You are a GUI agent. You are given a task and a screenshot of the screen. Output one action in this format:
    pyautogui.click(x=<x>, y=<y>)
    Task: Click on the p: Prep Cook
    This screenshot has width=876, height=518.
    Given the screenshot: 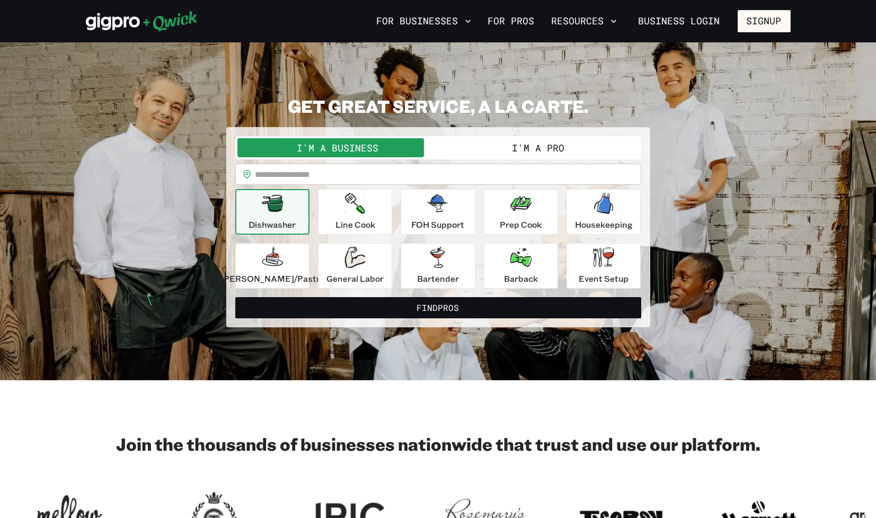 What is the action you would take?
    pyautogui.click(x=520, y=225)
    